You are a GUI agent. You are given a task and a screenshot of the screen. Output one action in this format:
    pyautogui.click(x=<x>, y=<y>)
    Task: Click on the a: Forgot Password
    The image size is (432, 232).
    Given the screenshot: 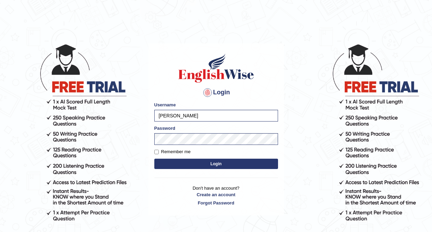 What is the action you would take?
    pyautogui.click(x=216, y=203)
    